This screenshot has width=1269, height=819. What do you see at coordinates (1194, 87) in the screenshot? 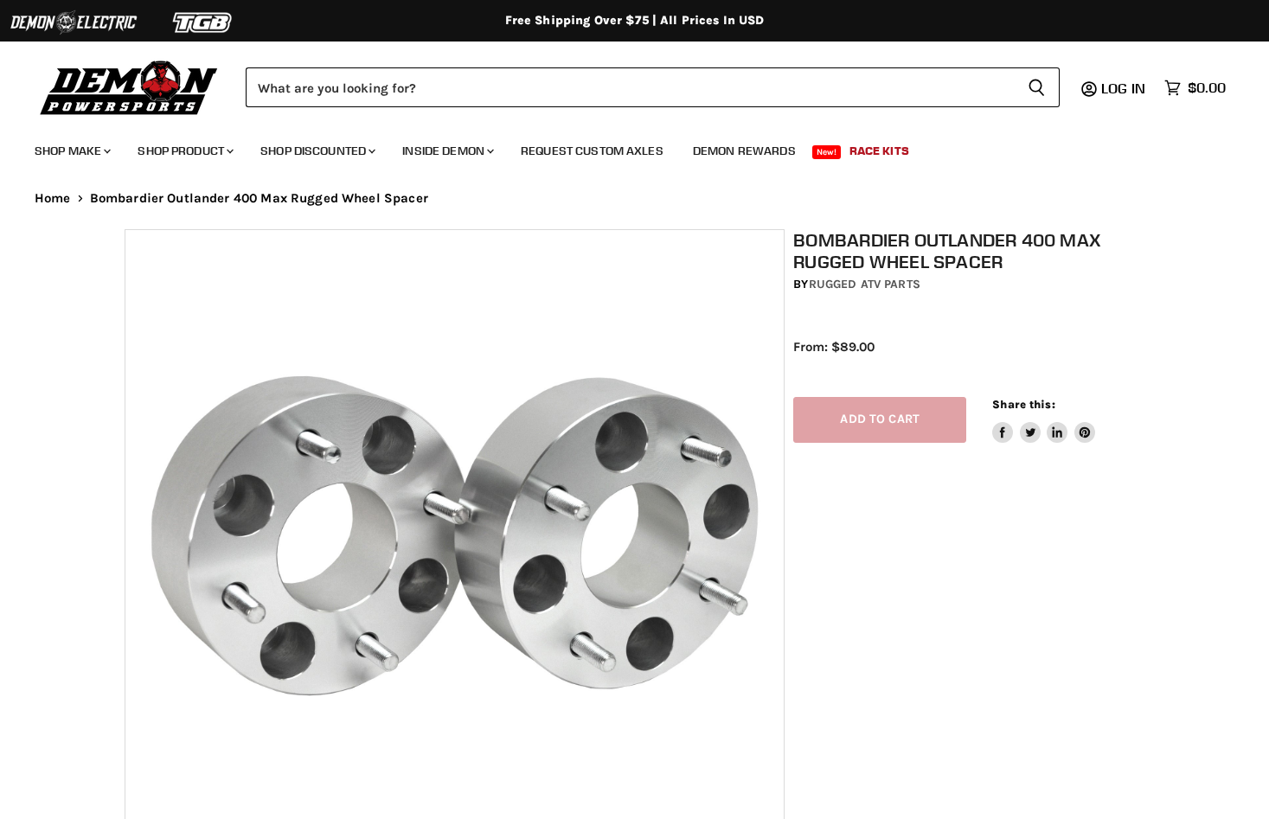
I see `a: $0.00` at bounding box center [1194, 87].